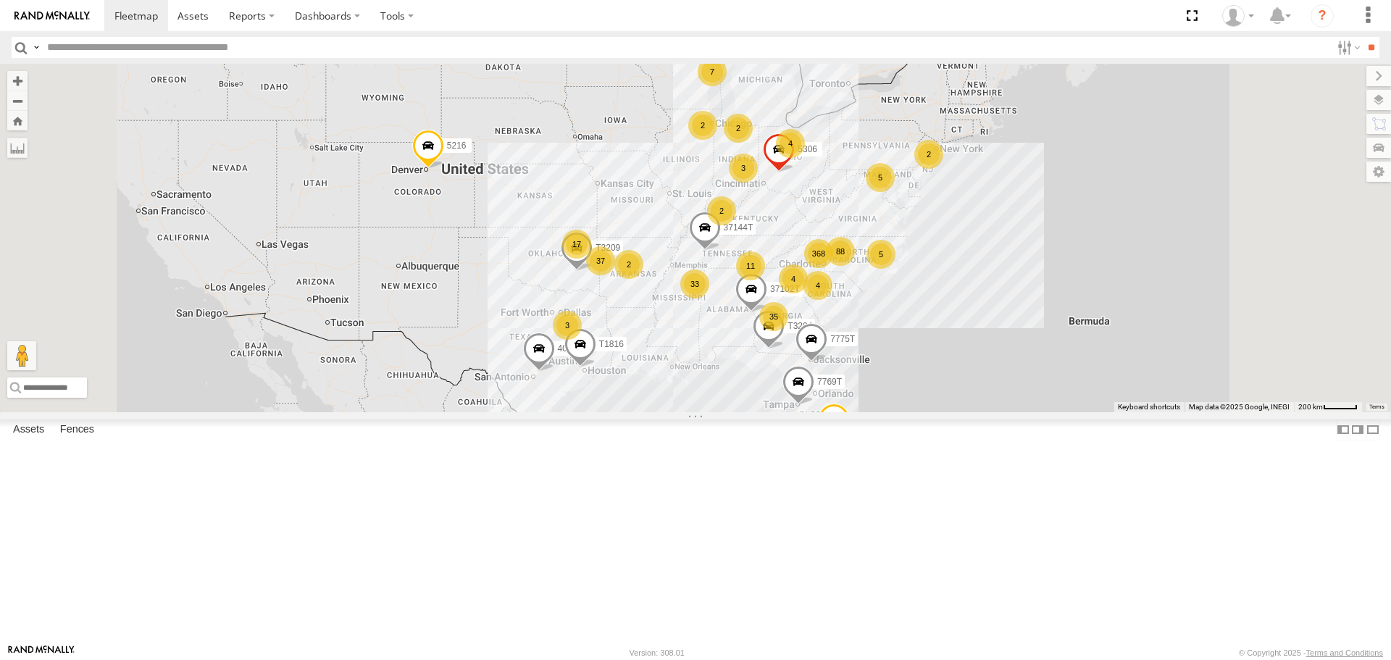 The image size is (1391, 660). What do you see at coordinates (738, 228) in the screenshot?
I see `span: 37144T` at bounding box center [738, 228].